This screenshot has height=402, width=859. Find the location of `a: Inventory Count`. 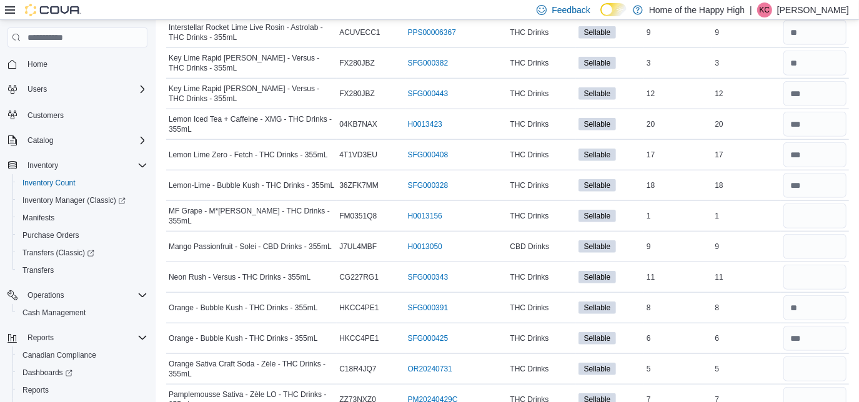

a: Inventory Count is located at coordinates (49, 183).